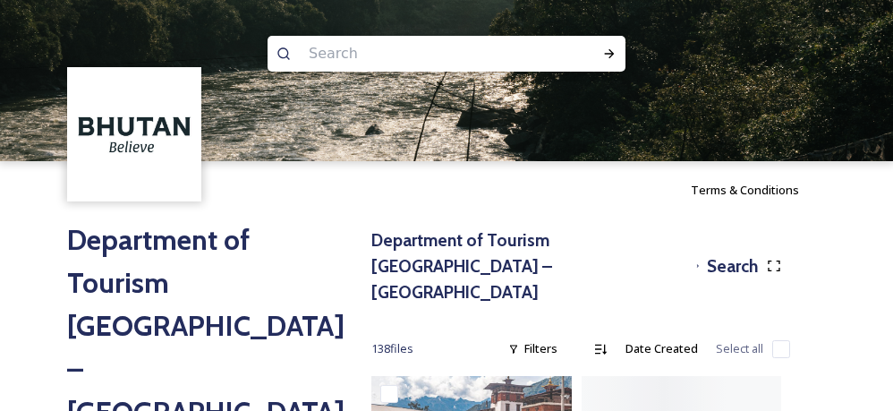 The image size is (893, 411). What do you see at coordinates (532, 348) in the screenshot?
I see `div: Filters` at bounding box center [532, 348].